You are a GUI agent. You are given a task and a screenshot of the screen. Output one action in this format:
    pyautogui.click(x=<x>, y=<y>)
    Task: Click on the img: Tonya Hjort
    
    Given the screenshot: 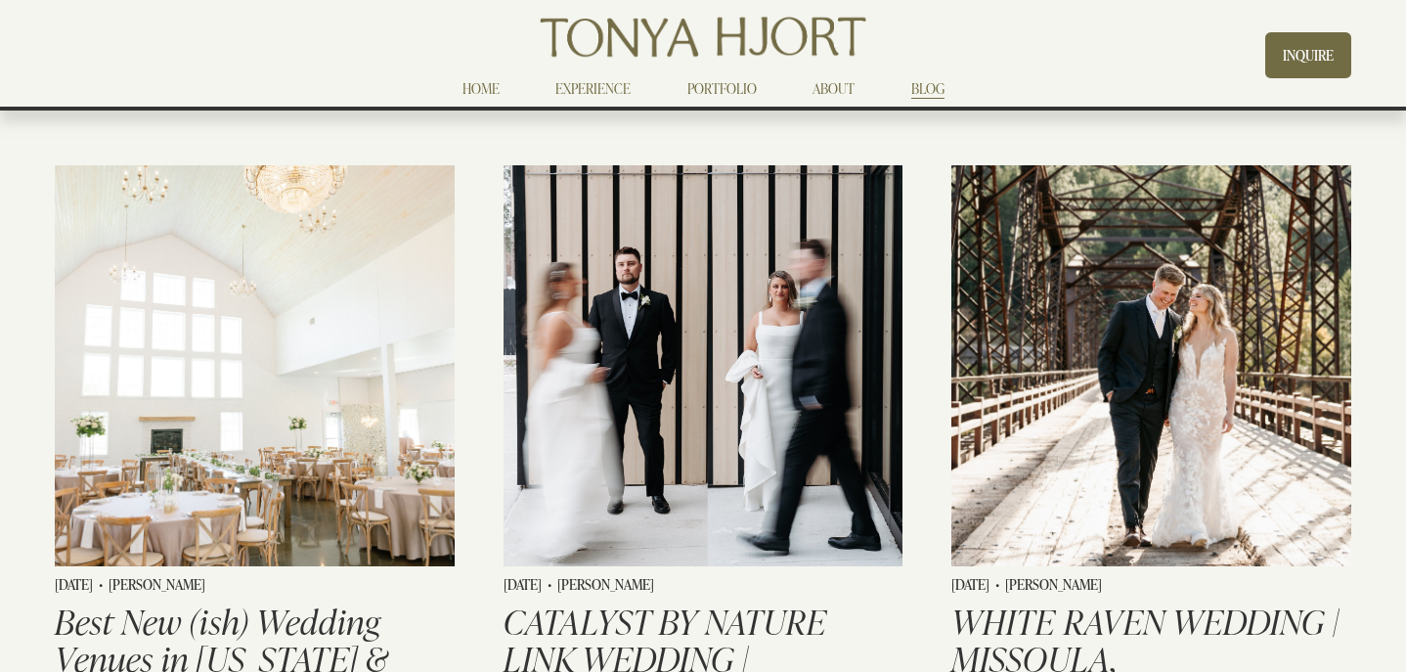 What is the action you would take?
    pyautogui.click(x=702, y=37)
    